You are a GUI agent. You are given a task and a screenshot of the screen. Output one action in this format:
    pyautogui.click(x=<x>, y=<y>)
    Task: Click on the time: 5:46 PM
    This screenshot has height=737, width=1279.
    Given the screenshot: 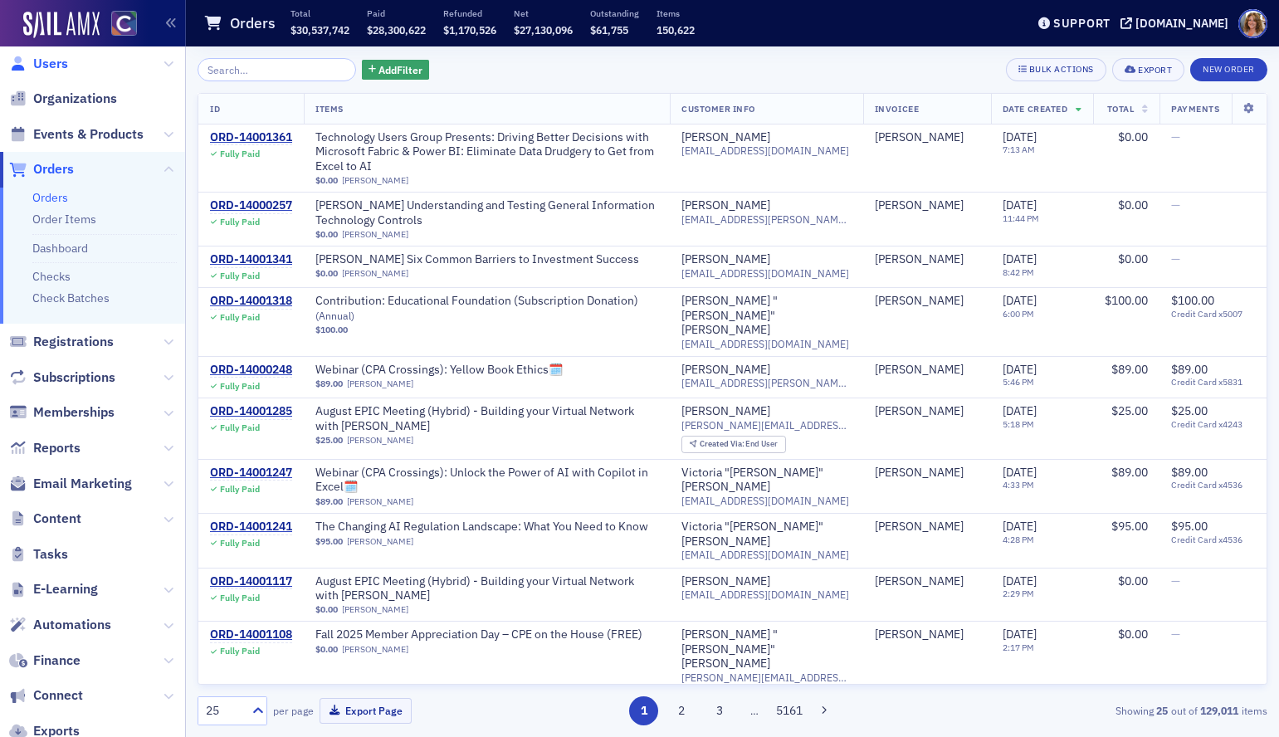 What is the action you would take?
    pyautogui.click(x=1019, y=382)
    